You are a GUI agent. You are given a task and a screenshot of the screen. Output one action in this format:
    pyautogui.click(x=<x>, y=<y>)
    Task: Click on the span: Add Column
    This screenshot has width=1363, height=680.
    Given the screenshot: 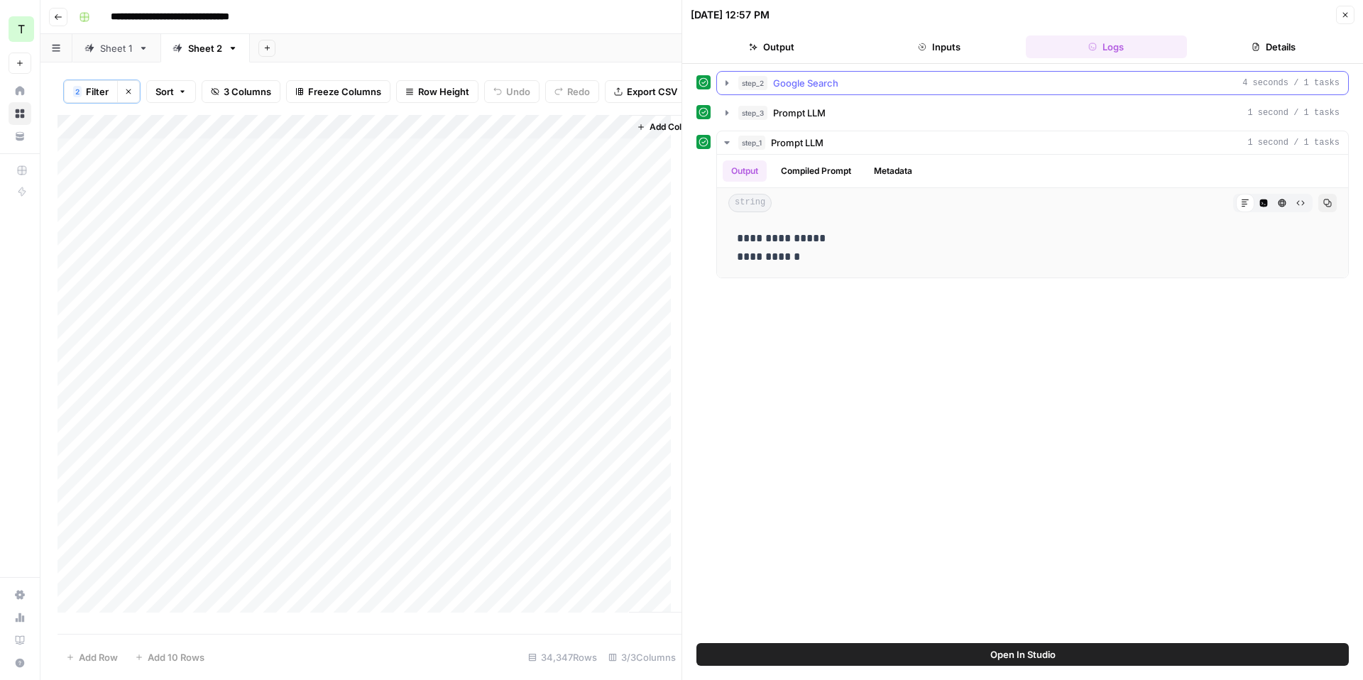 What is the action you would take?
    pyautogui.click(x=674, y=127)
    